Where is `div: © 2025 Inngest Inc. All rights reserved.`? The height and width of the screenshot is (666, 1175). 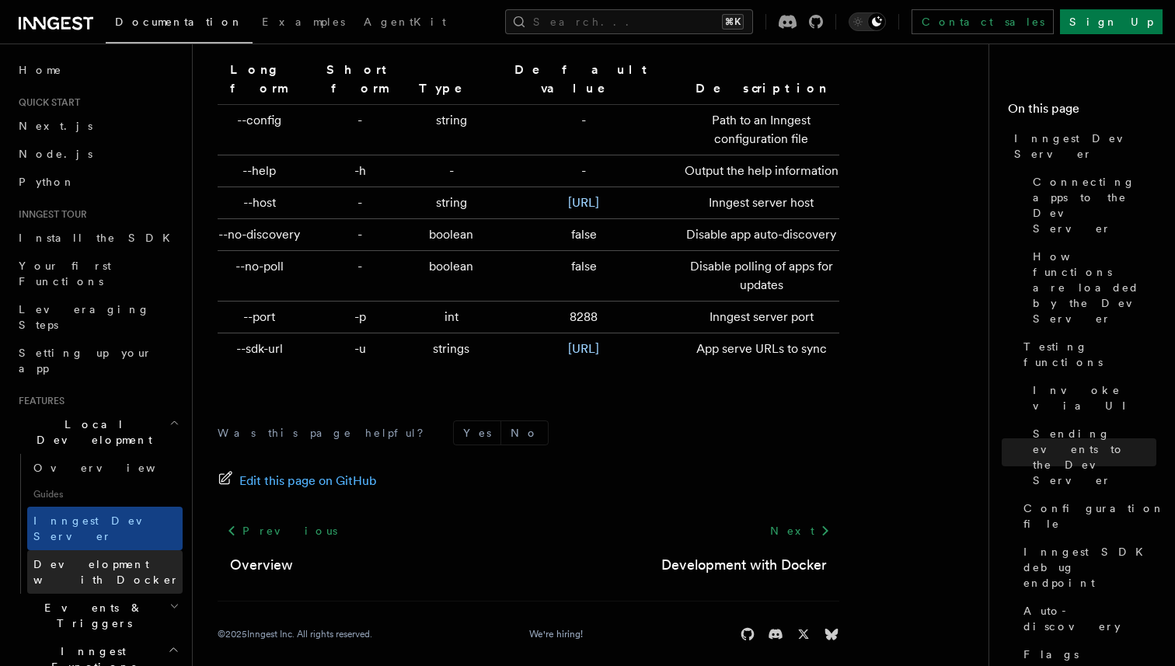 div: © 2025 Inngest Inc. All rights reserved. is located at coordinates (294, 634).